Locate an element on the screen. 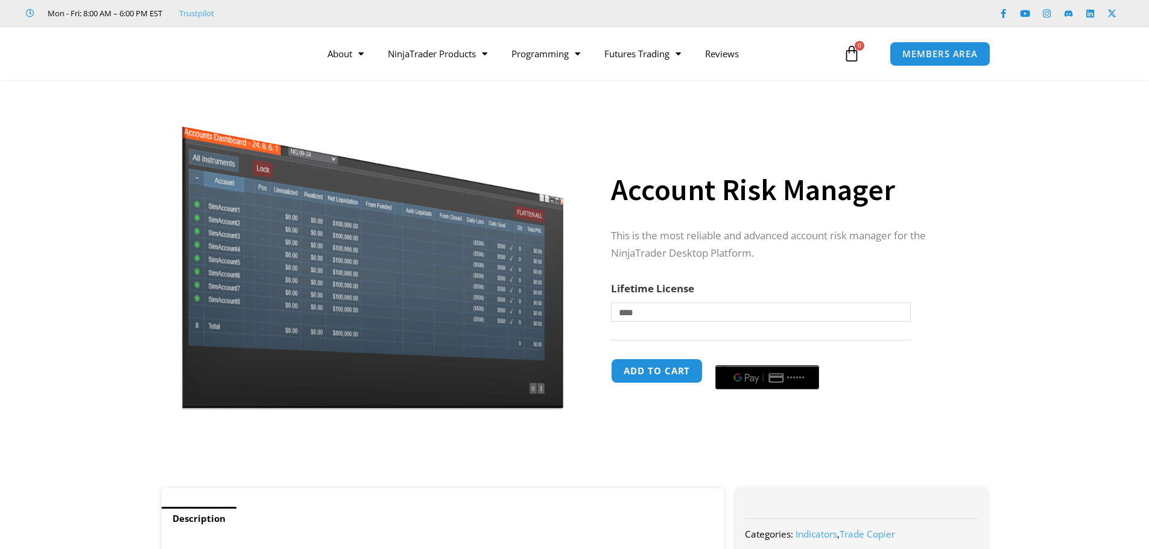  span: MEMBERS AREA is located at coordinates (940, 54).